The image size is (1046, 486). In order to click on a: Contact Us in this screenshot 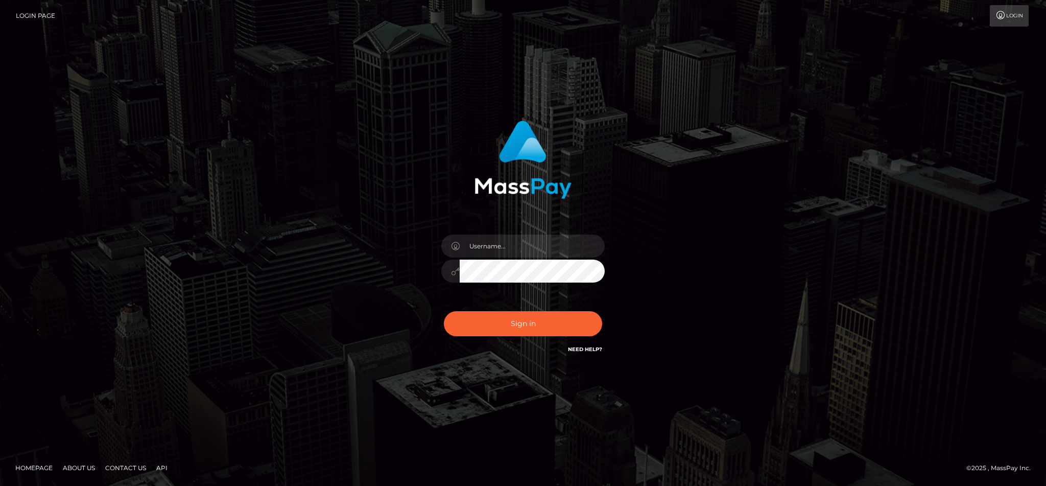, I will do `click(126, 467)`.